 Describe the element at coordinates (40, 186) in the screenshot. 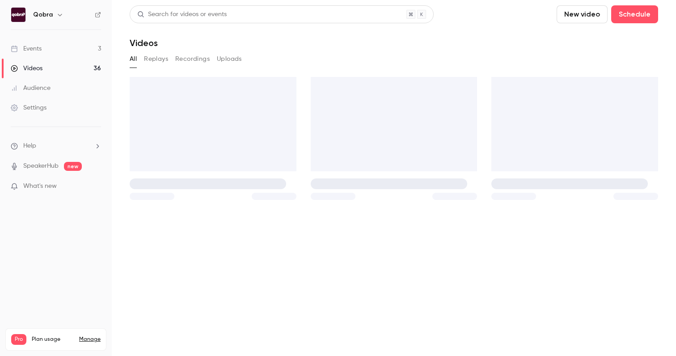

I see `span: What's new` at that location.